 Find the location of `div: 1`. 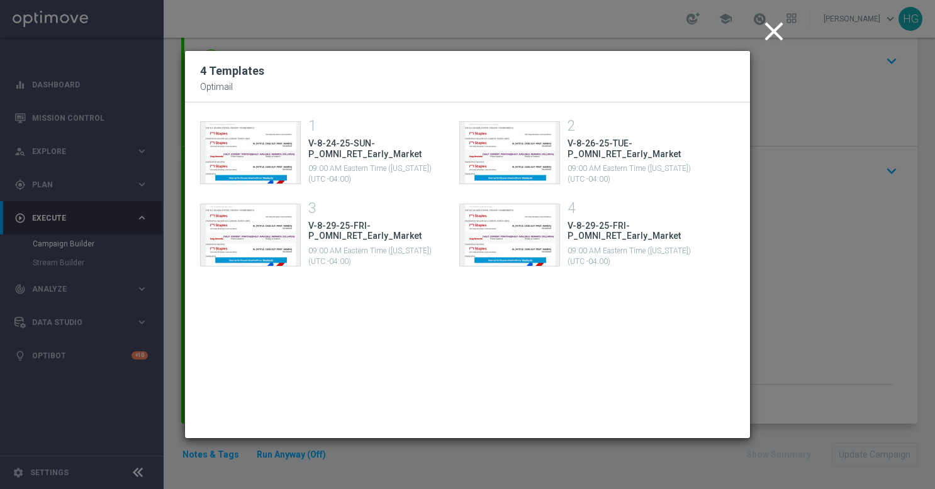

div: 1 is located at coordinates (374, 126).